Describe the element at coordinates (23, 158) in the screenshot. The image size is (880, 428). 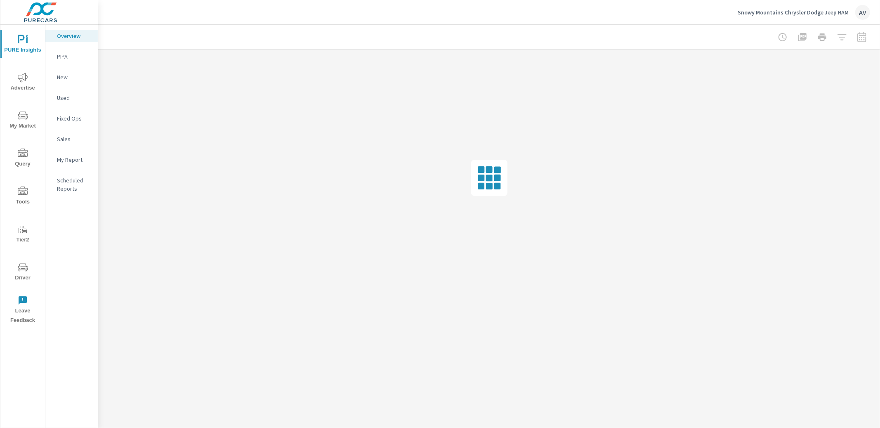
I see `span: Query` at that location.